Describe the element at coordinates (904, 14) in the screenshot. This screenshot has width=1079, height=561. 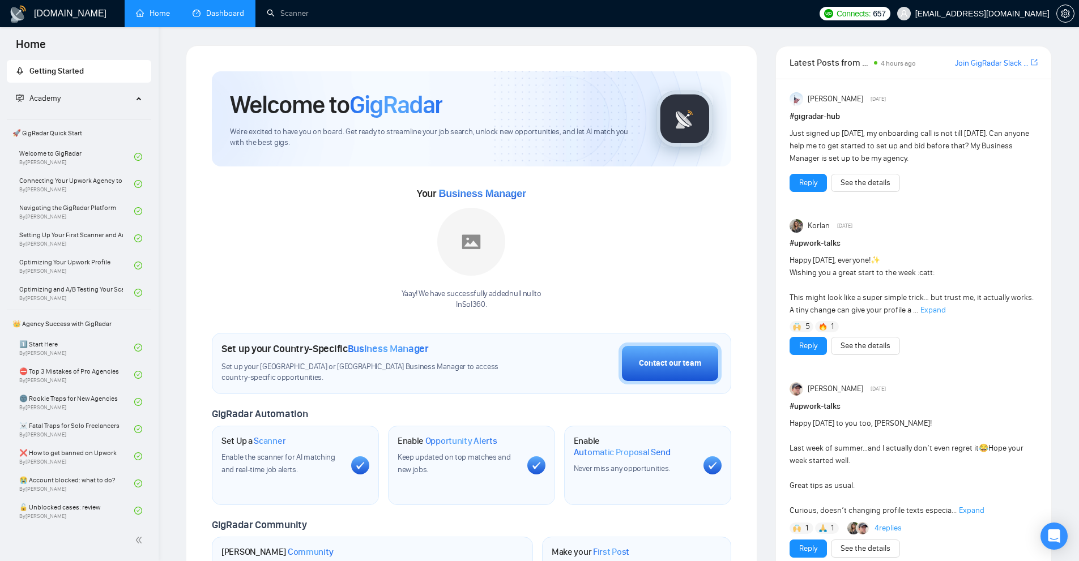
I see `span: user` at that location.